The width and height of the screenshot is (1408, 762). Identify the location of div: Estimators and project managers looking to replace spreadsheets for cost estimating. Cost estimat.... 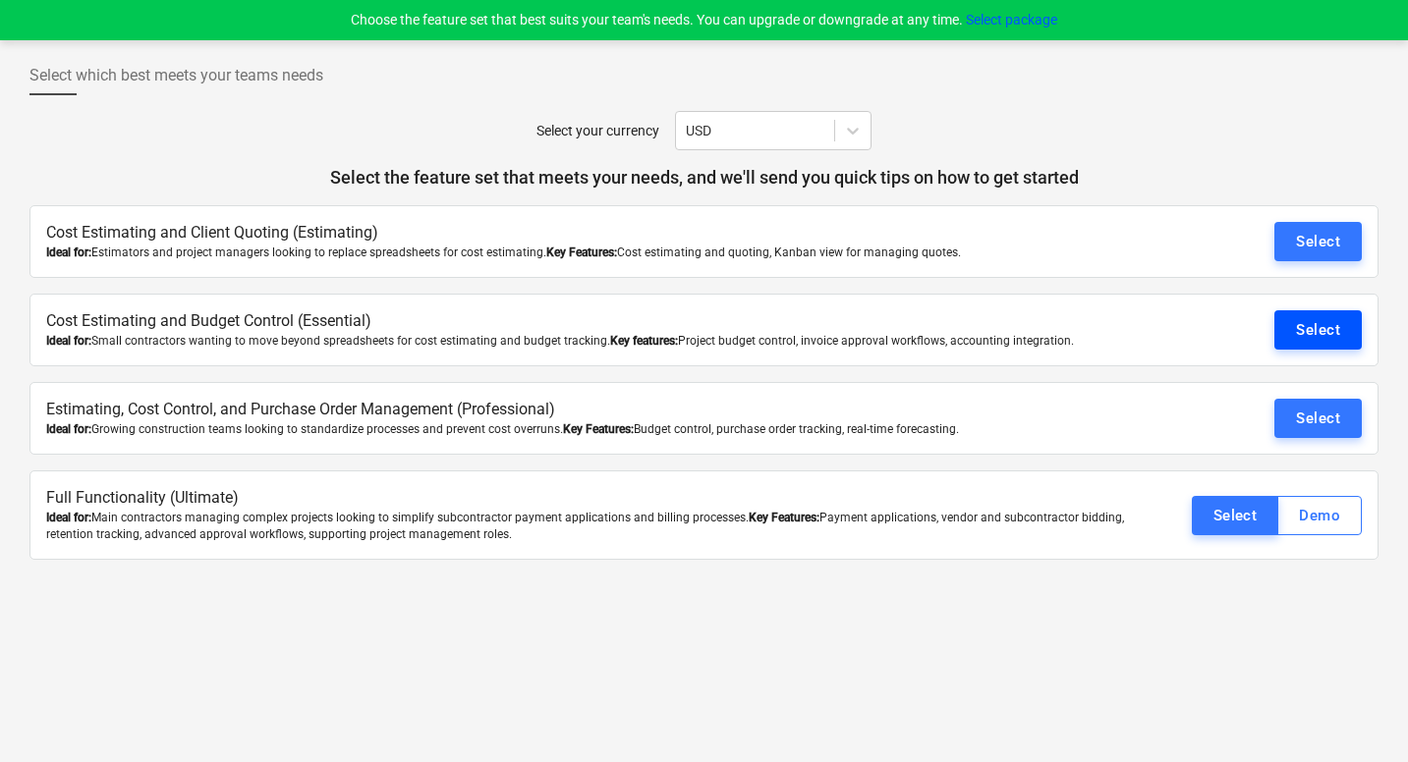
(594, 252).